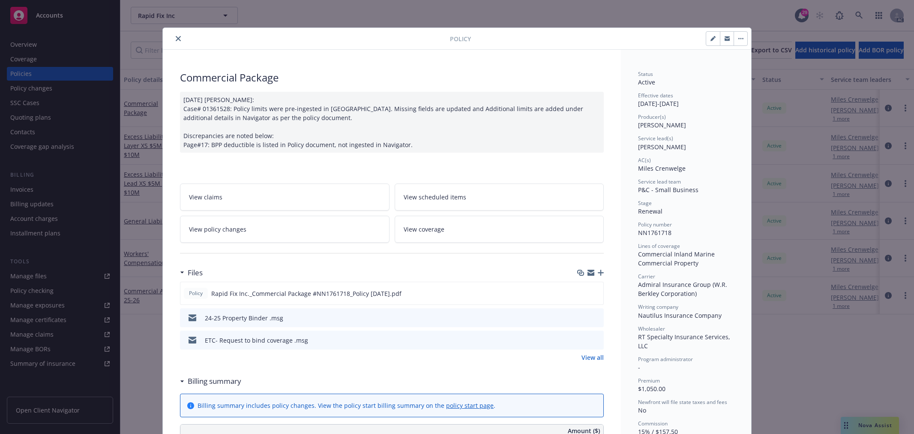 This screenshot has height=434, width=914. Describe the element at coordinates (206, 197) in the screenshot. I see `span: View claims` at that location.